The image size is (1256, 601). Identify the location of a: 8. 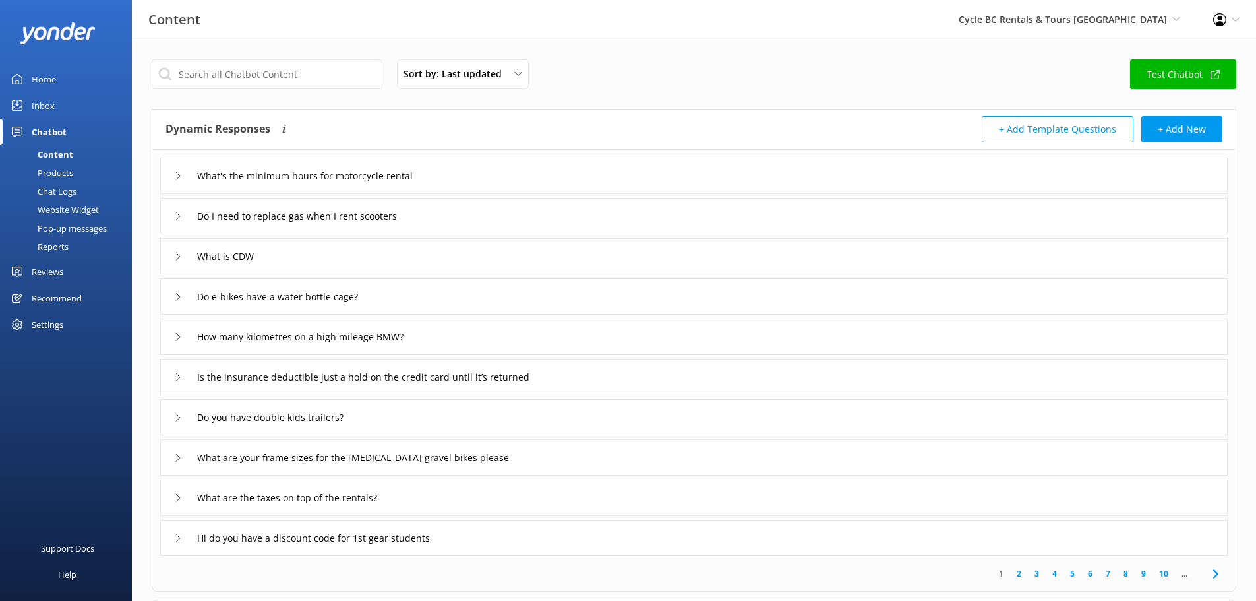
(1125, 573).